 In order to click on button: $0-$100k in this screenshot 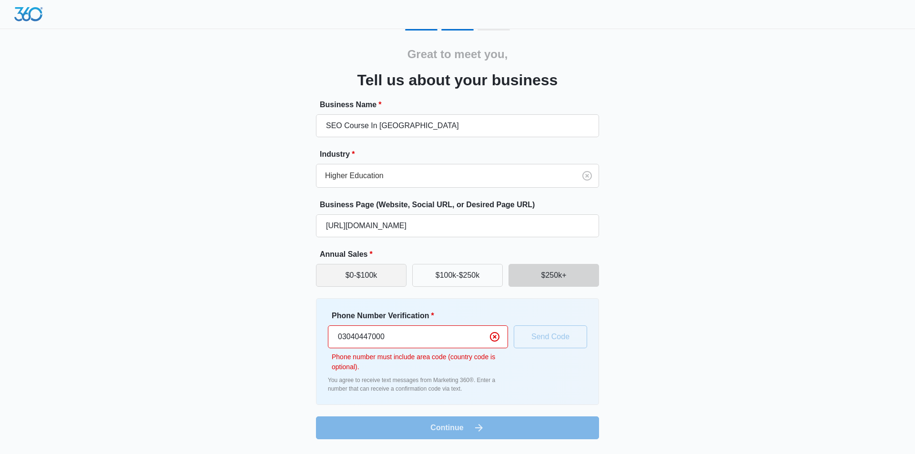, I will do `click(361, 275)`.